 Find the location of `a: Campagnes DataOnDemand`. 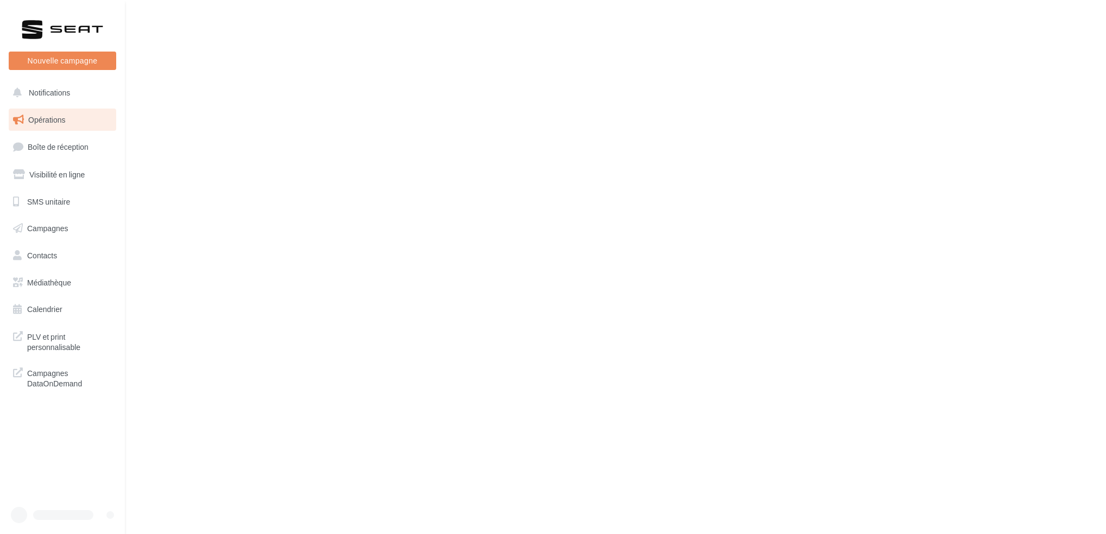

a: Campagnes DataOnDemand is located at coordinates (62, 377).